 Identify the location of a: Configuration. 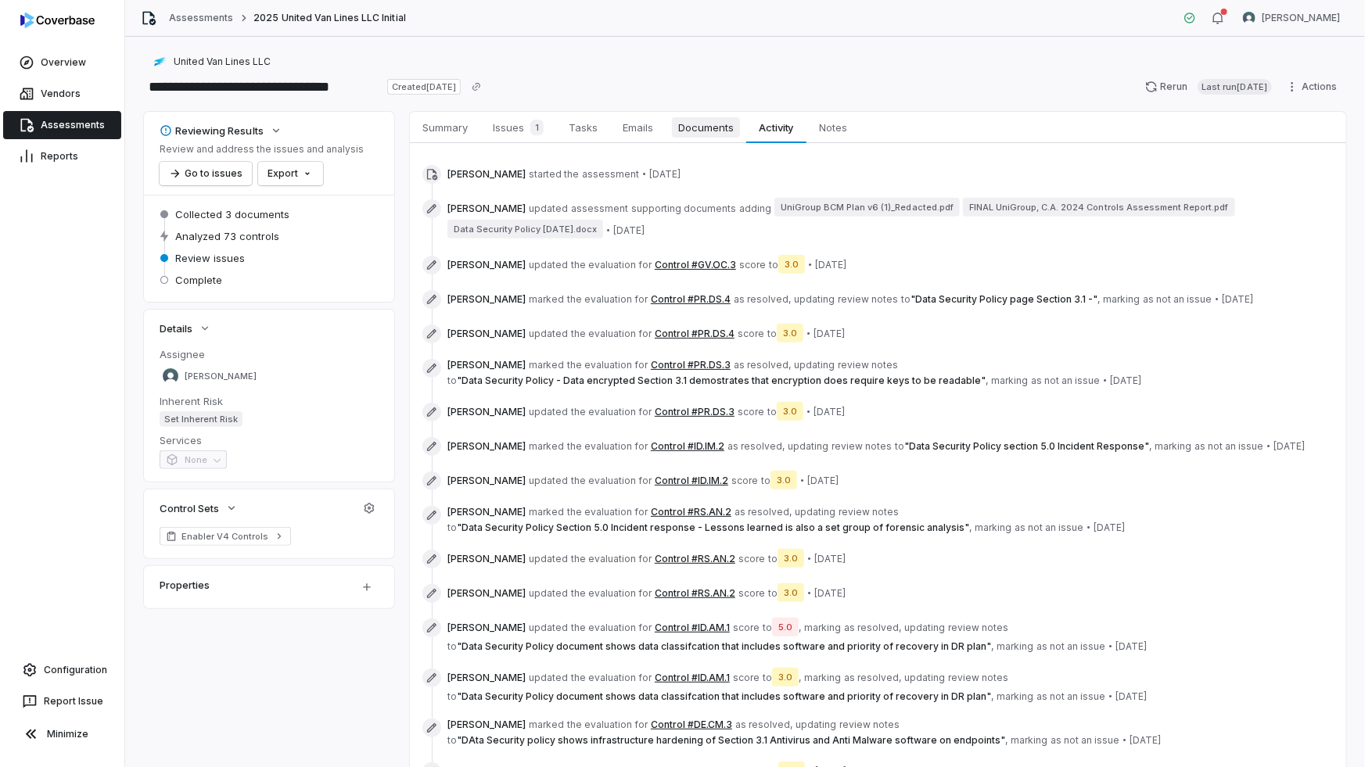
(62, 670).